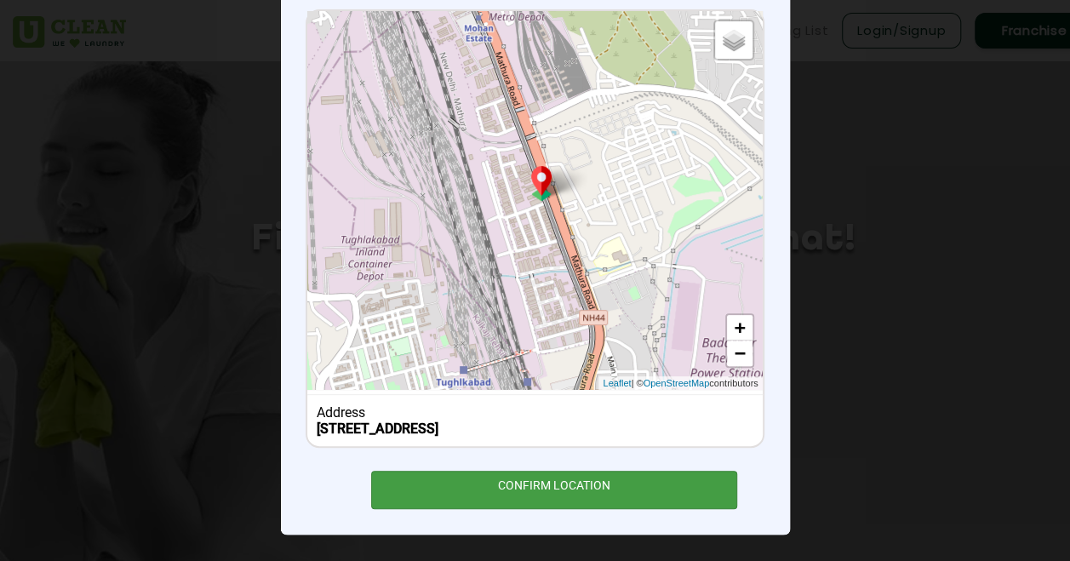 This screenshot has height=561, width=1070. I want to click on a: Zoom in, so click(740, 328).